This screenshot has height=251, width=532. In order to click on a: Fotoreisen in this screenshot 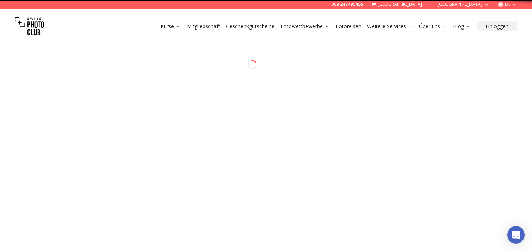, I will do `click(348, 26)`.